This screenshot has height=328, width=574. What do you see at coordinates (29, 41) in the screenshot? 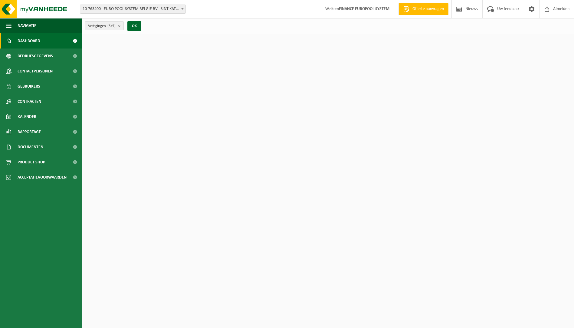
I see `span: Dashboard` at bounding box center [29, 41].